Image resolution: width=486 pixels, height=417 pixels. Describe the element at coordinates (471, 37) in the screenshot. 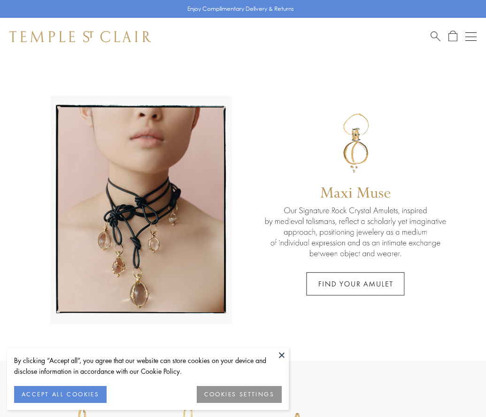

I see `button: Open navigation` at that location.